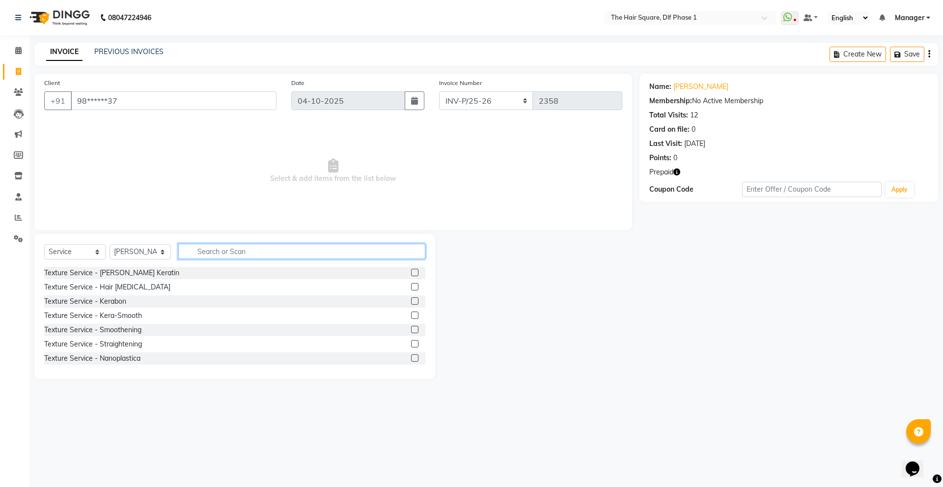 This screenshot has width=943, height=487. What do you see at coordinates (333, 171) in the screenshot?
I see `span: Select & add items from the list below` at bounding box center [333, 171].